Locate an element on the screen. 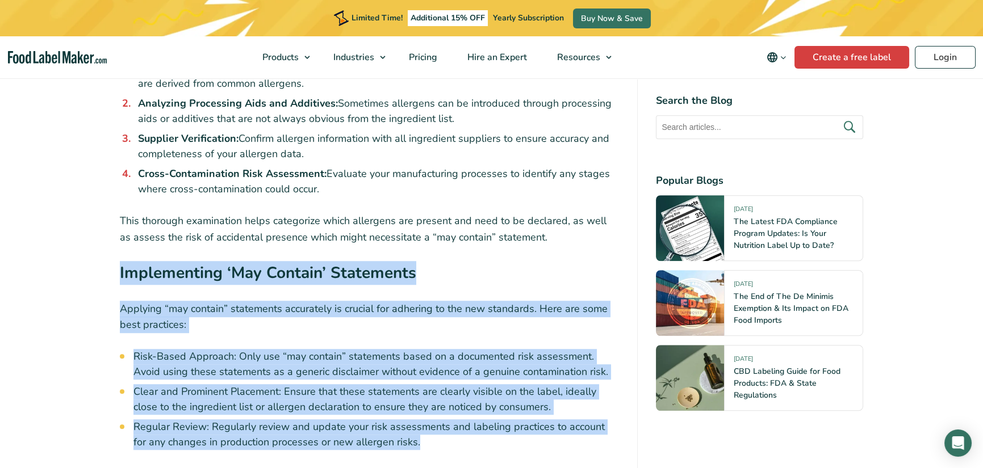 The height and width of the screenshot is (468, 983). li: Evaluate your manufacturing processes to identify any stages where cross-contamination could occur. is located at coordinates (376, 182).